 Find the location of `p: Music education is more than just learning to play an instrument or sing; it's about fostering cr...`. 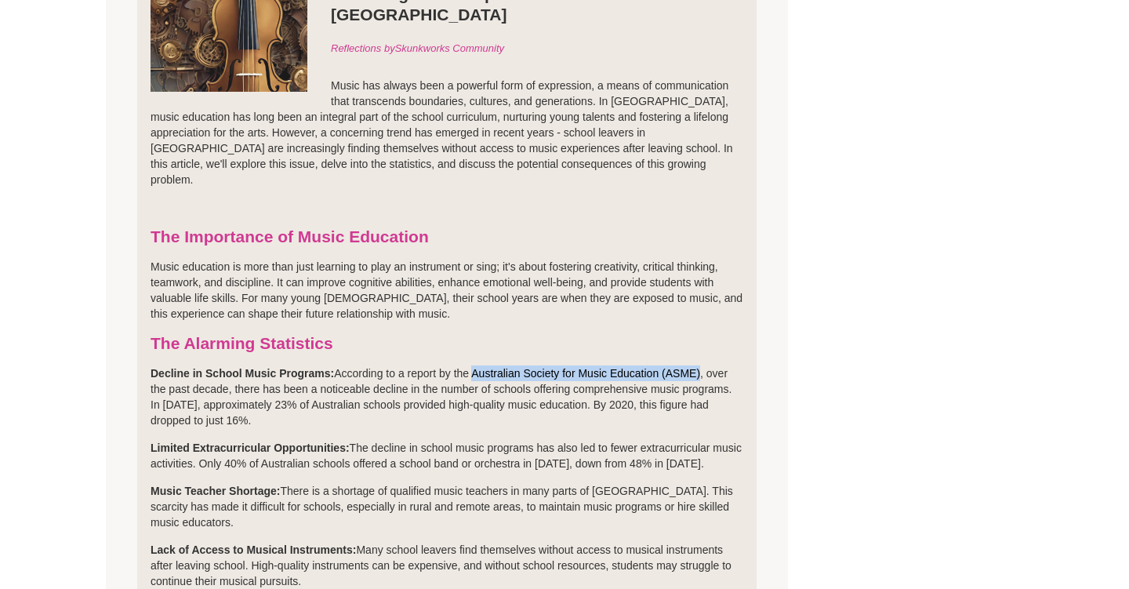

p: Music education is more than just learning to play an instrument or sing; it's about fostering cr... is located at coordinates (447, 290).